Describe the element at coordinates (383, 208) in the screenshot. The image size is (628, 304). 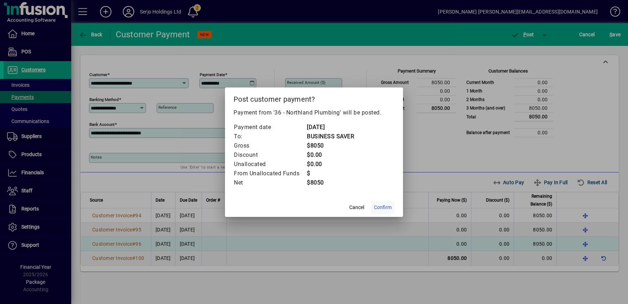
I see `button: Confirm` at that location.